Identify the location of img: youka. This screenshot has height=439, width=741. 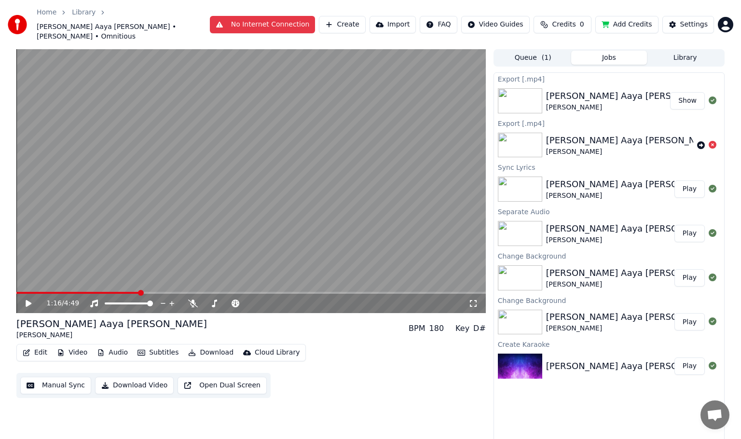
(17, 25).